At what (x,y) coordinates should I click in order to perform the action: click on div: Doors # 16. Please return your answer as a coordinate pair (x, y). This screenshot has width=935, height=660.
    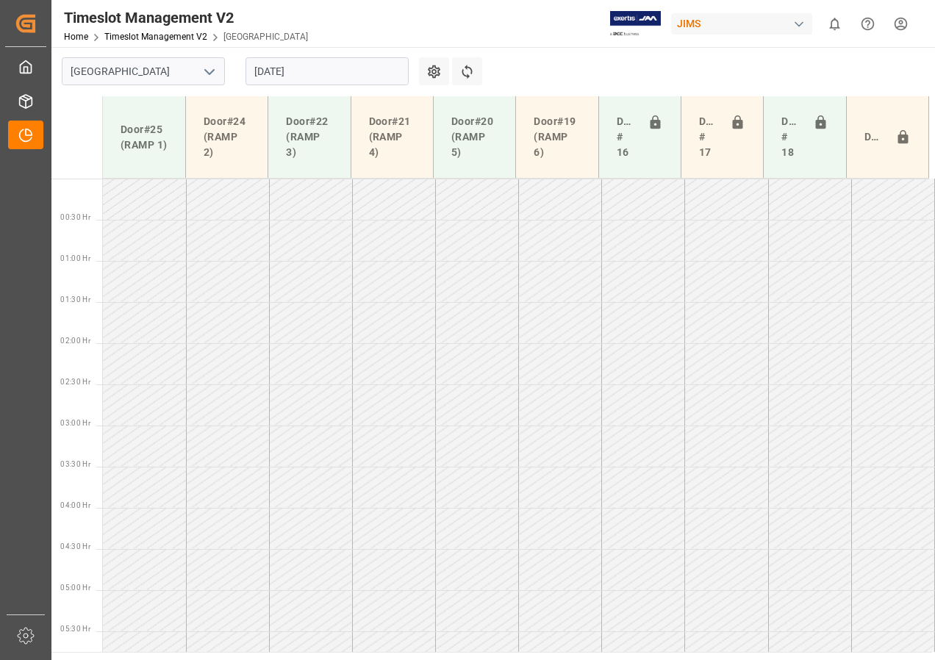
    Looking at the image, I should click on (626, 137).